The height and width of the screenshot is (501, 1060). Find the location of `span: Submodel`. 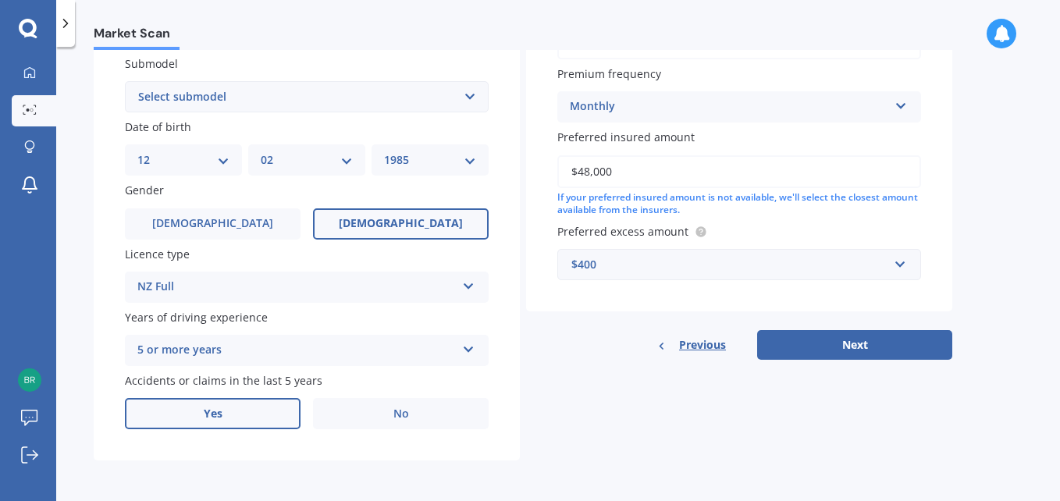

span: Submodel is located at coordinates (151, 63).